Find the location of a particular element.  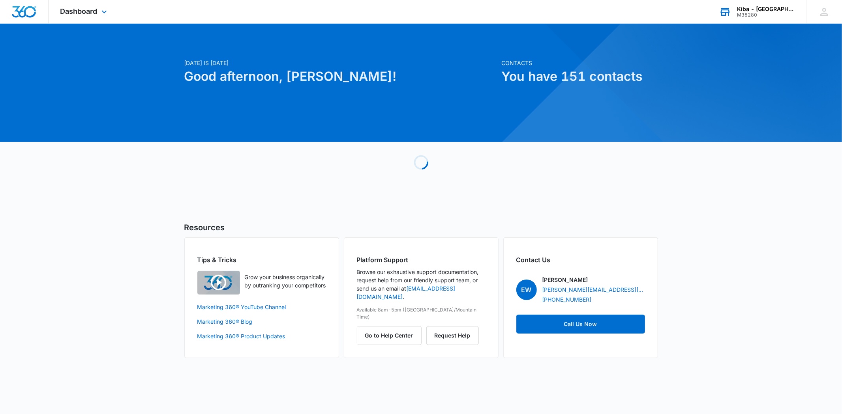

a: Marketing 360® Blog is located at coordinates (262, 322).